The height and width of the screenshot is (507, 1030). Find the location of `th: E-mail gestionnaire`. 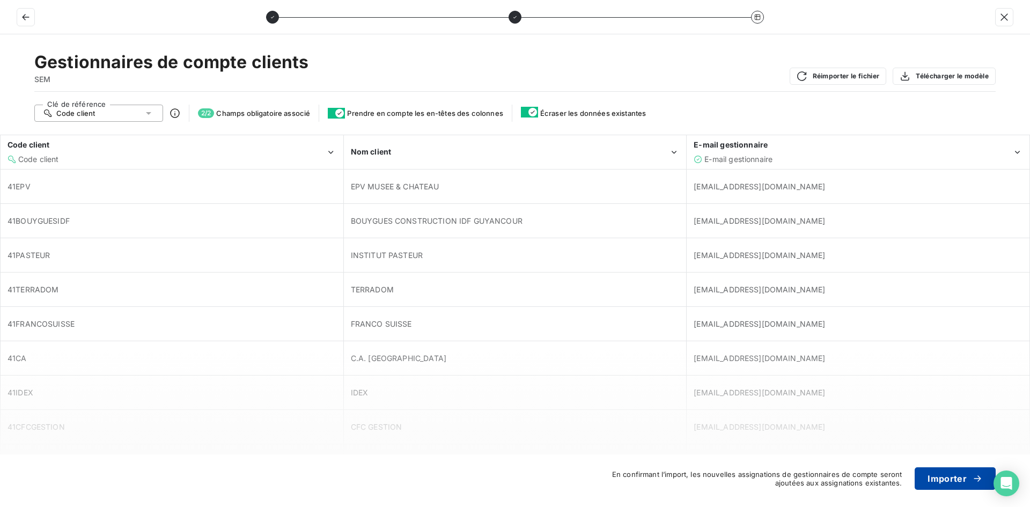

th: E-mail gestionnaire is located at coordinates (858, 152).